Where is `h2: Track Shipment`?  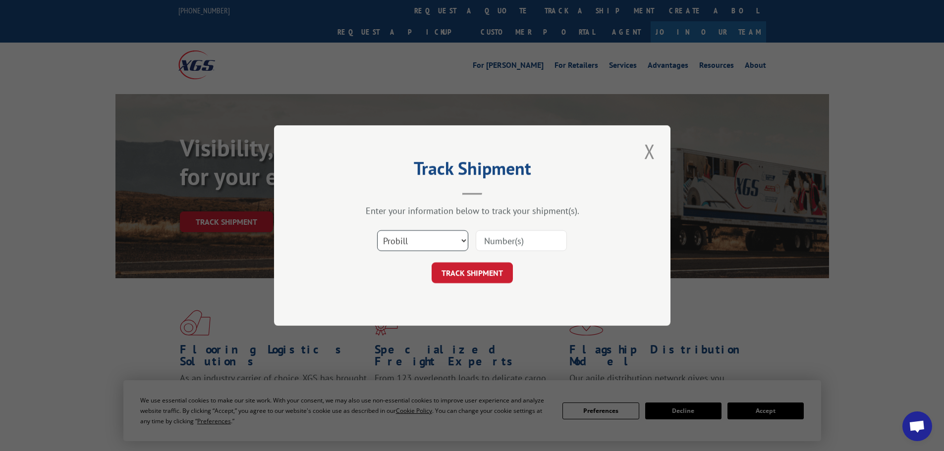
h2: Track Shipment is located at coordinates (472, 171).